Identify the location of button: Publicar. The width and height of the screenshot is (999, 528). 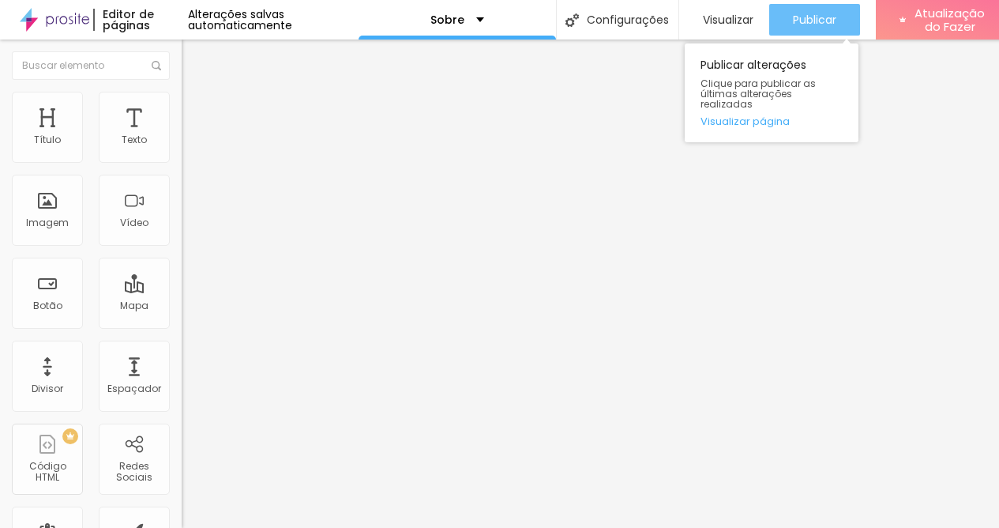
(814, 20).